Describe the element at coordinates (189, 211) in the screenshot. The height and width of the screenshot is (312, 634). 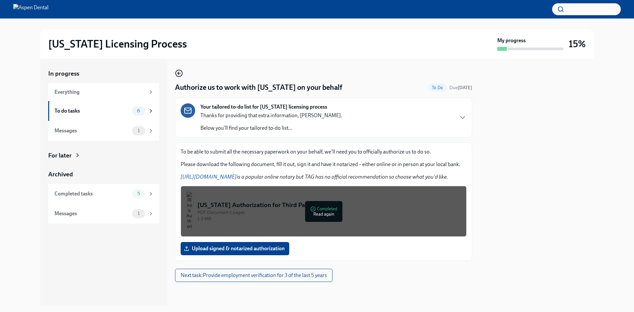
I see `img: Illinois Authorization for Third Party Contact` at that location.